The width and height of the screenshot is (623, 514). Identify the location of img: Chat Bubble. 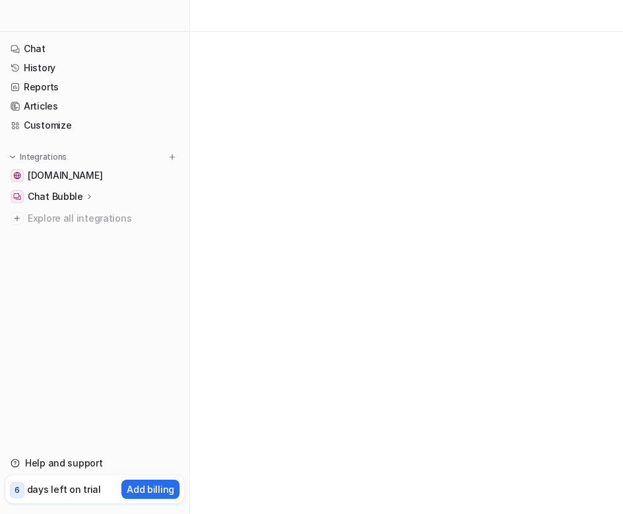
(17, 197).